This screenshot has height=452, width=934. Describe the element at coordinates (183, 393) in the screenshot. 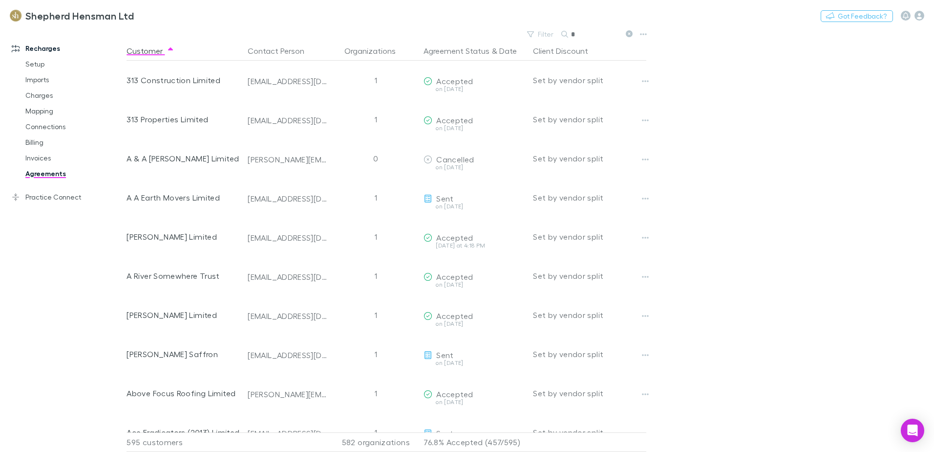

I see `div: Above Focus Roofing Limited` at that location.